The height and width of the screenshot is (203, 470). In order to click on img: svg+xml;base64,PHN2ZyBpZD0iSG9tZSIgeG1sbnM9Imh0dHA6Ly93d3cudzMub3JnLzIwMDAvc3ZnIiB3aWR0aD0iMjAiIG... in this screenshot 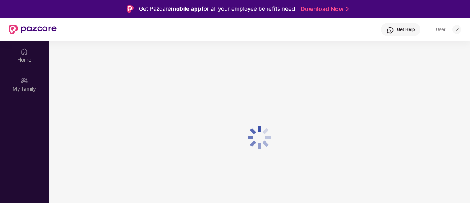, I will do `click(24, 52)`.